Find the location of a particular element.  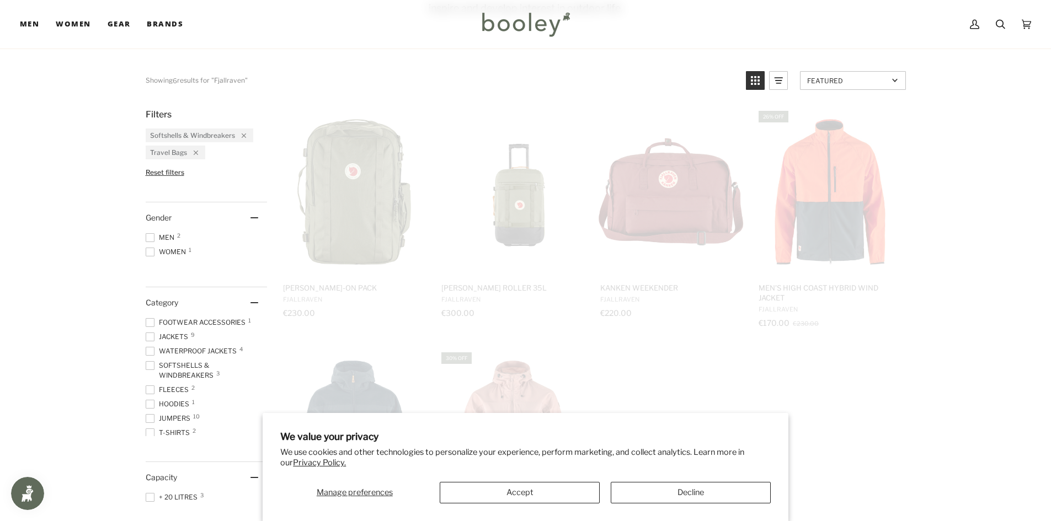

span: T-Shirts is located at coordinates (169, 433).